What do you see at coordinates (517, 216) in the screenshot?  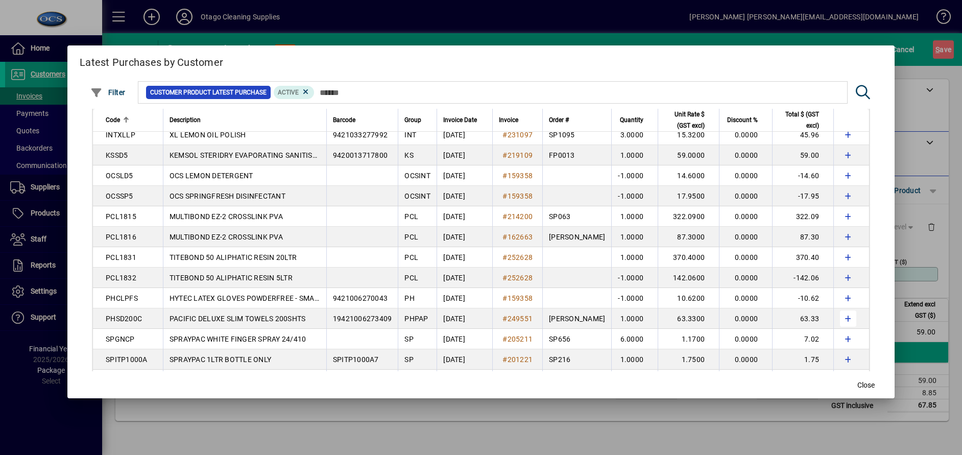 I see `a: #214200` at bounding box center [517, 216].